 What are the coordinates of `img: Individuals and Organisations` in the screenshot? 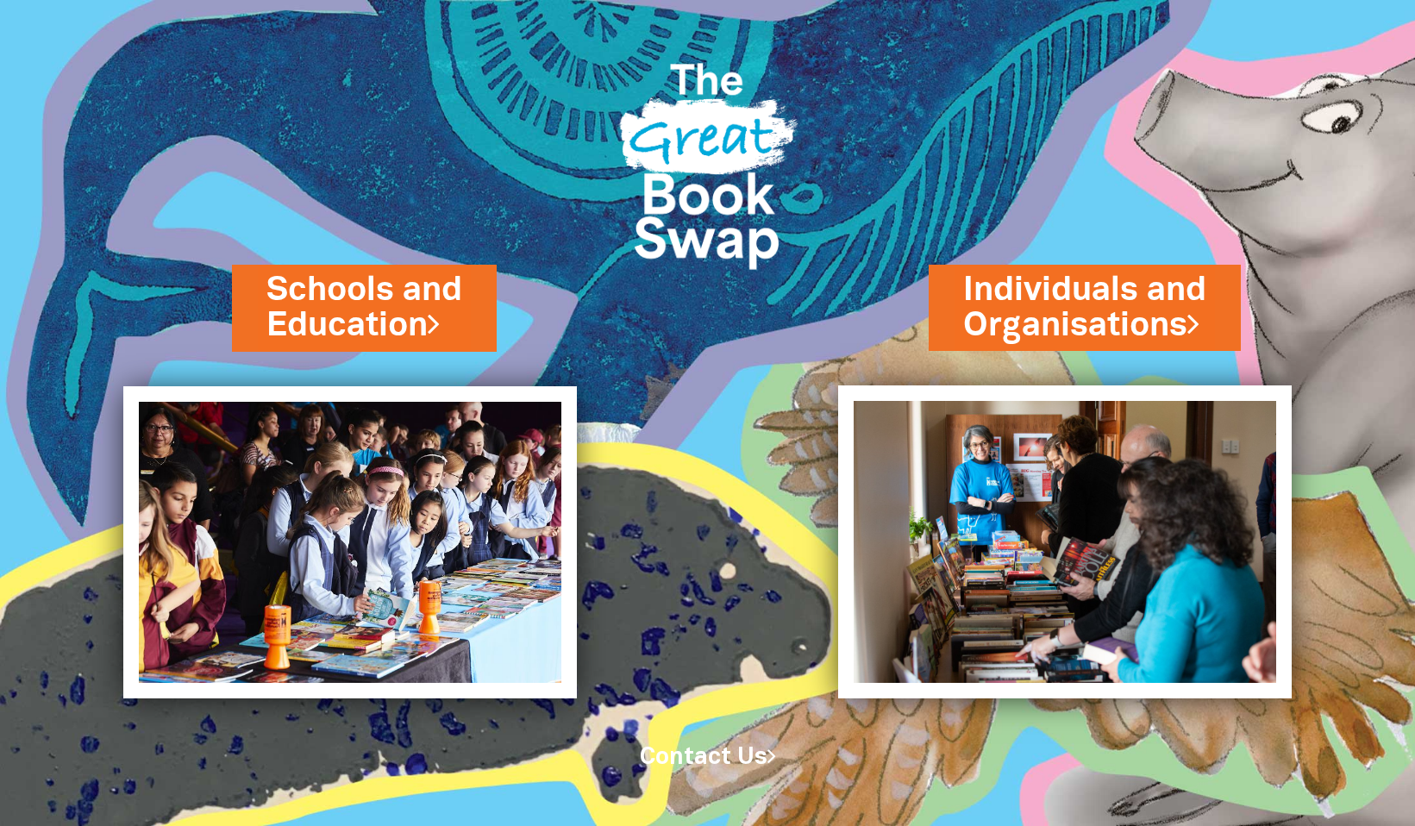 It's located at (1065, 541).